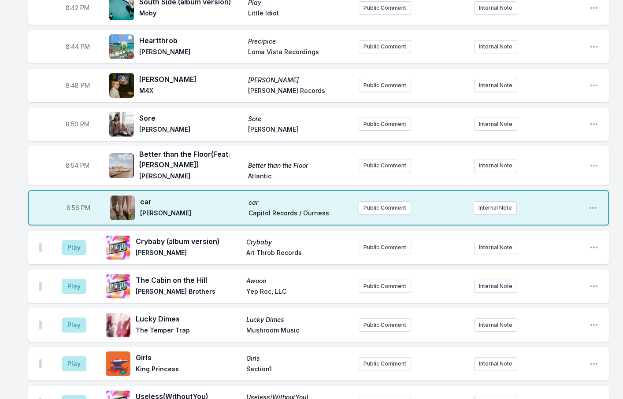  Describe the element at coordinates (122, 47) in the screenshot. I see `img: Precipice` at that location.